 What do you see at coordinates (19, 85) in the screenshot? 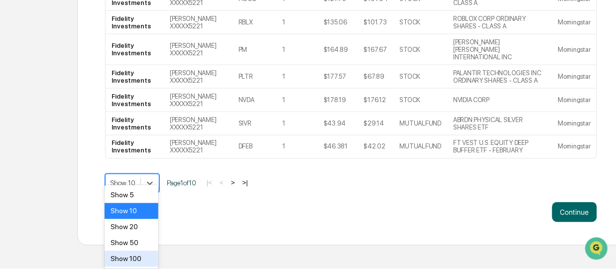
I see `img: 1746055101610-c473b297-6a78-478c-a979-82029cc54cd1` at bounding box center [19, 85].